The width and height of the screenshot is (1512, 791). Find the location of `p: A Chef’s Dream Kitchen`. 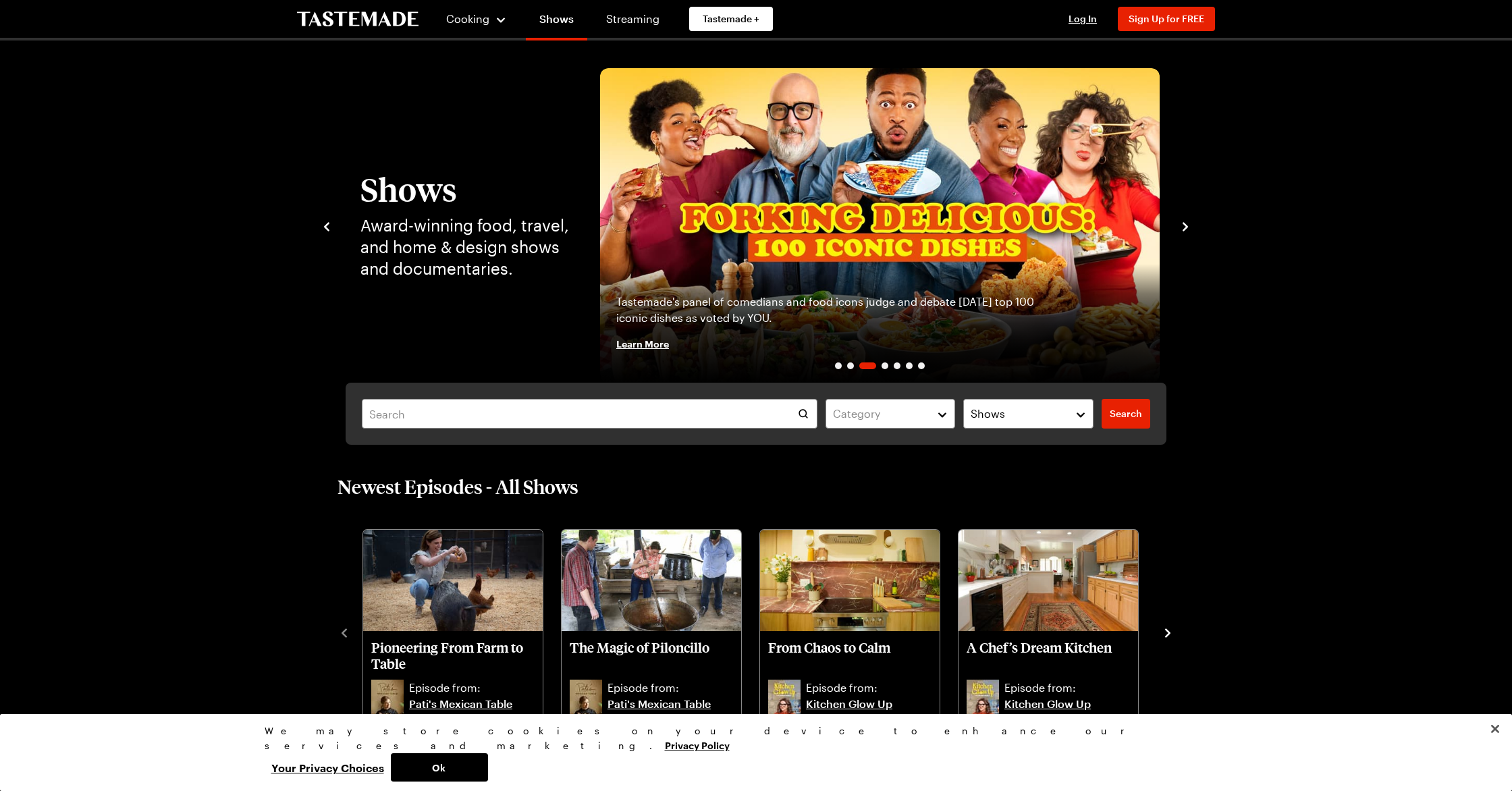

p: A Chef’s Dream Kitchen is located at coordinates (1048, 655).